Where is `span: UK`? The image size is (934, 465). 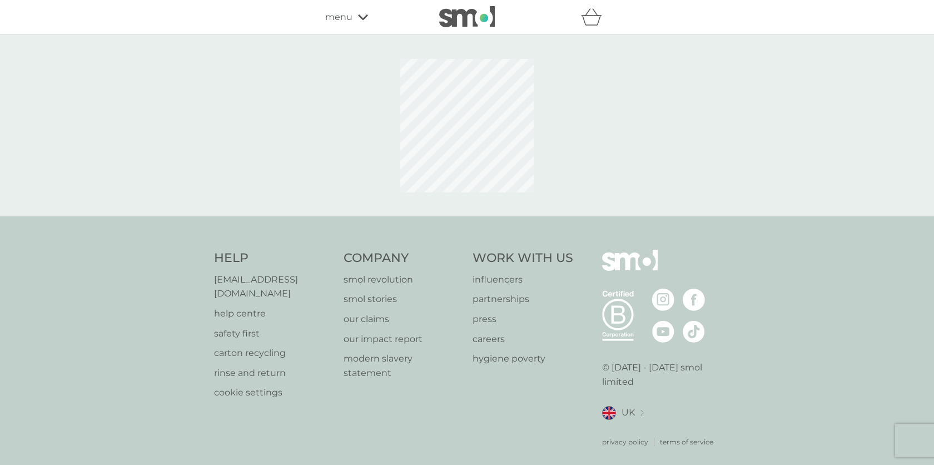 span: UK is located at coordinates (628, 413).